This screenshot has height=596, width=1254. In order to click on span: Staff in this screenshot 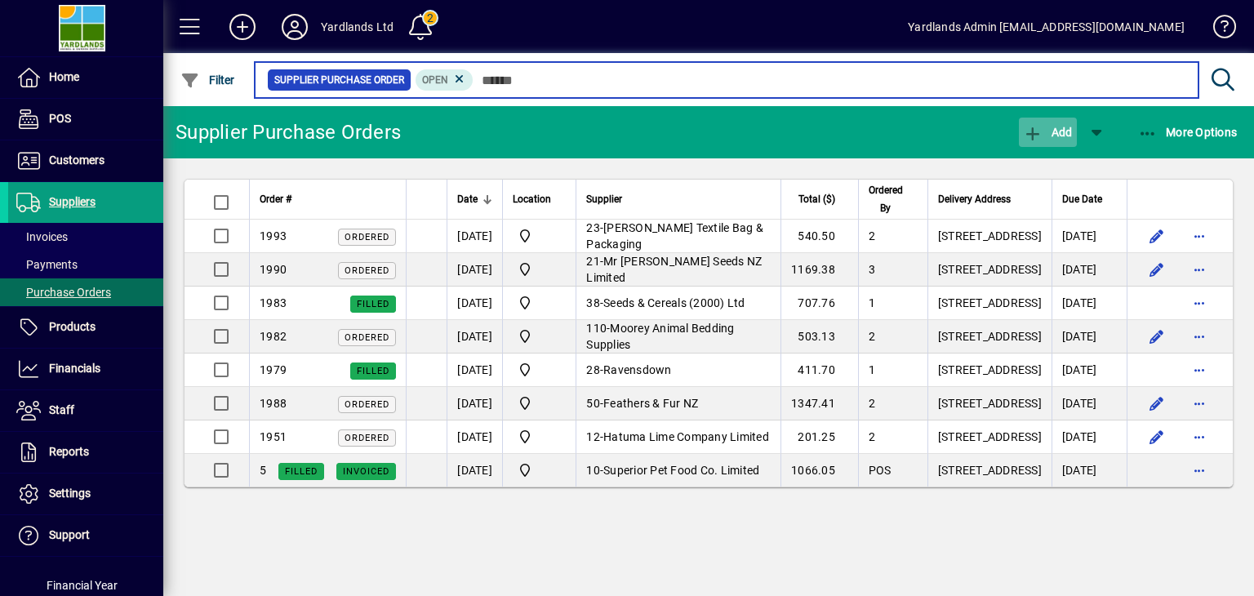, I will do `click(61, 410)`.